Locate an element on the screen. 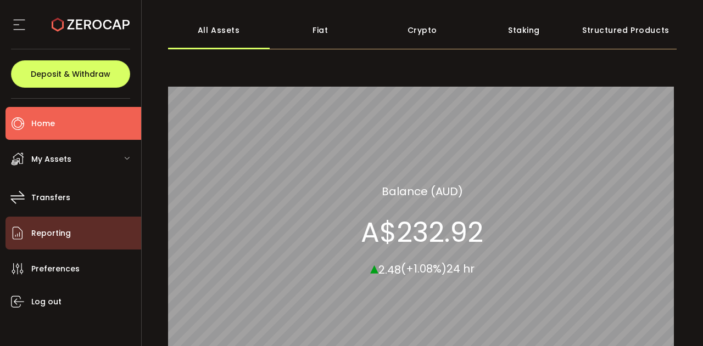 The image size is (703, 346). span: My Assets is located at coordinates (51, 159).